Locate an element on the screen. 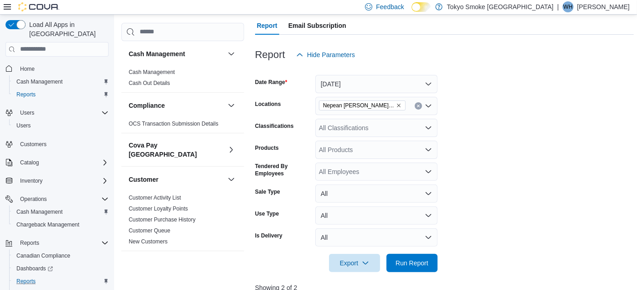 The height and width of the screenshot is (290, 637). span: Run Report is located at coordinates (412, 263).